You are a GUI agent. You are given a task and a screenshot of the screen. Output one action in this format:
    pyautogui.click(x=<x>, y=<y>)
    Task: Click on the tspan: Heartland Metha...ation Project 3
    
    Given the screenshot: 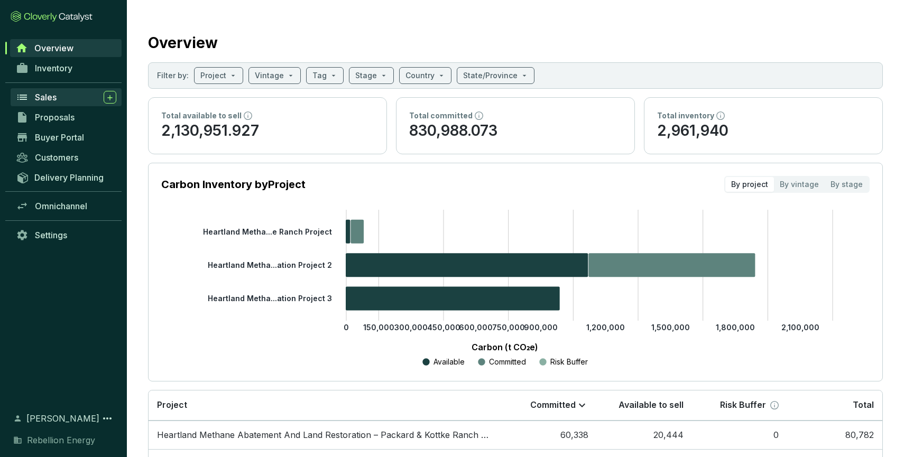 What is the action you would take?
    pyautogui.click(x=269, y=298)
    